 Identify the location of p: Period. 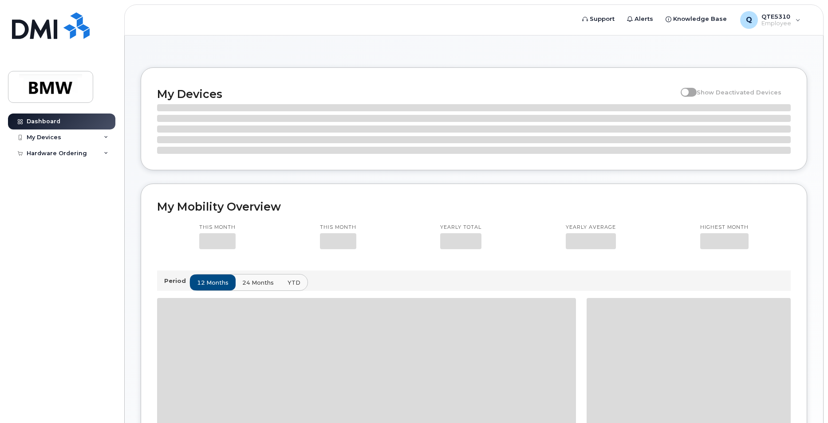
(177, 281).